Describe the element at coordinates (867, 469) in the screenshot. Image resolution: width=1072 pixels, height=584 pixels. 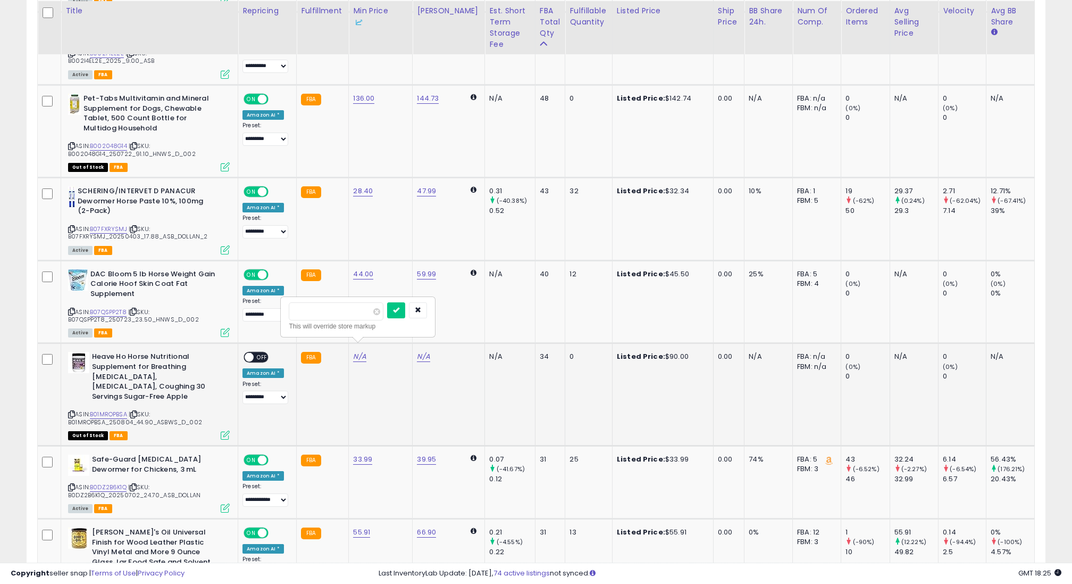
I see `small: (-6.52%)` at that location.